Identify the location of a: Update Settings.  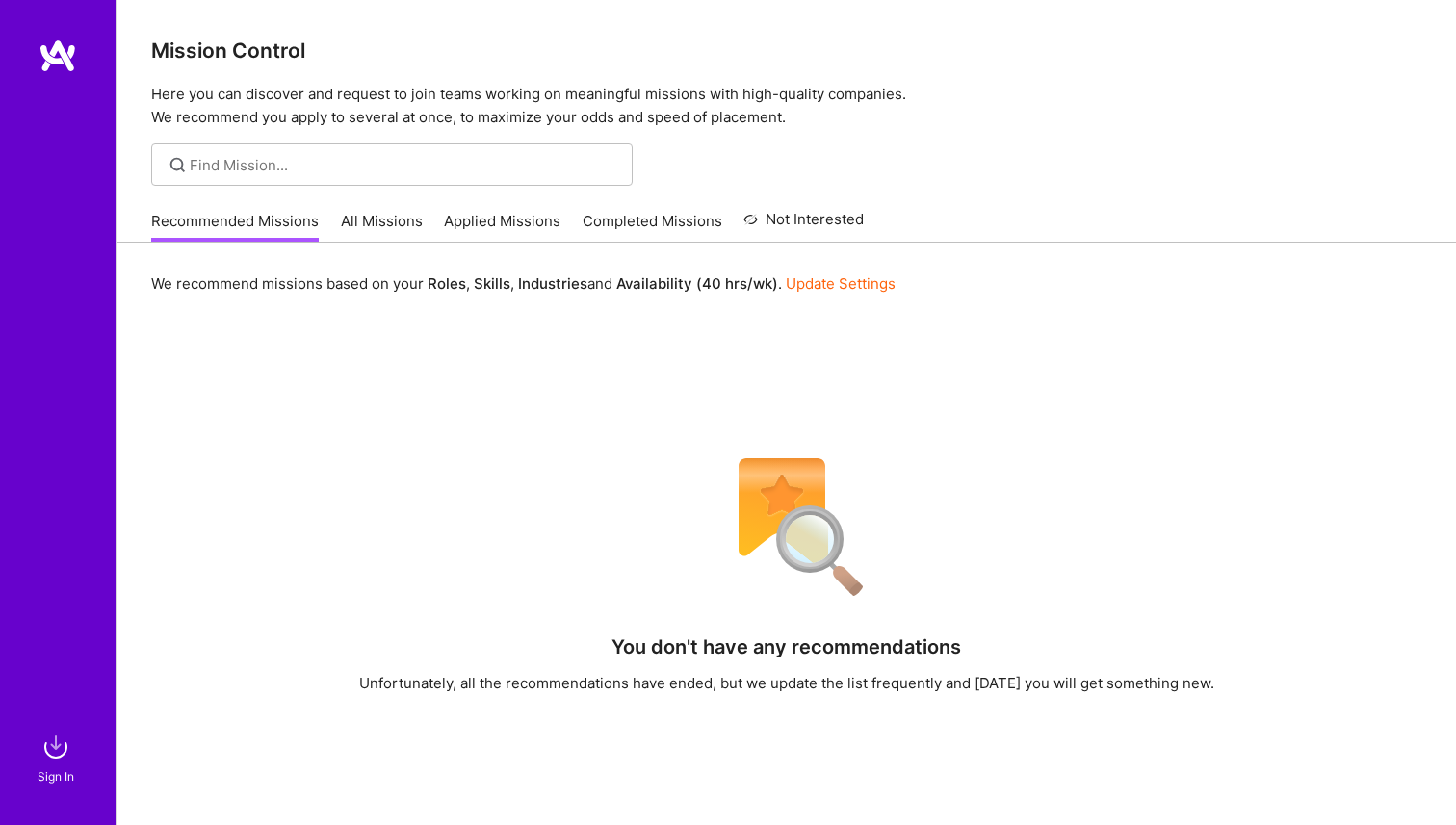
(840, 283).